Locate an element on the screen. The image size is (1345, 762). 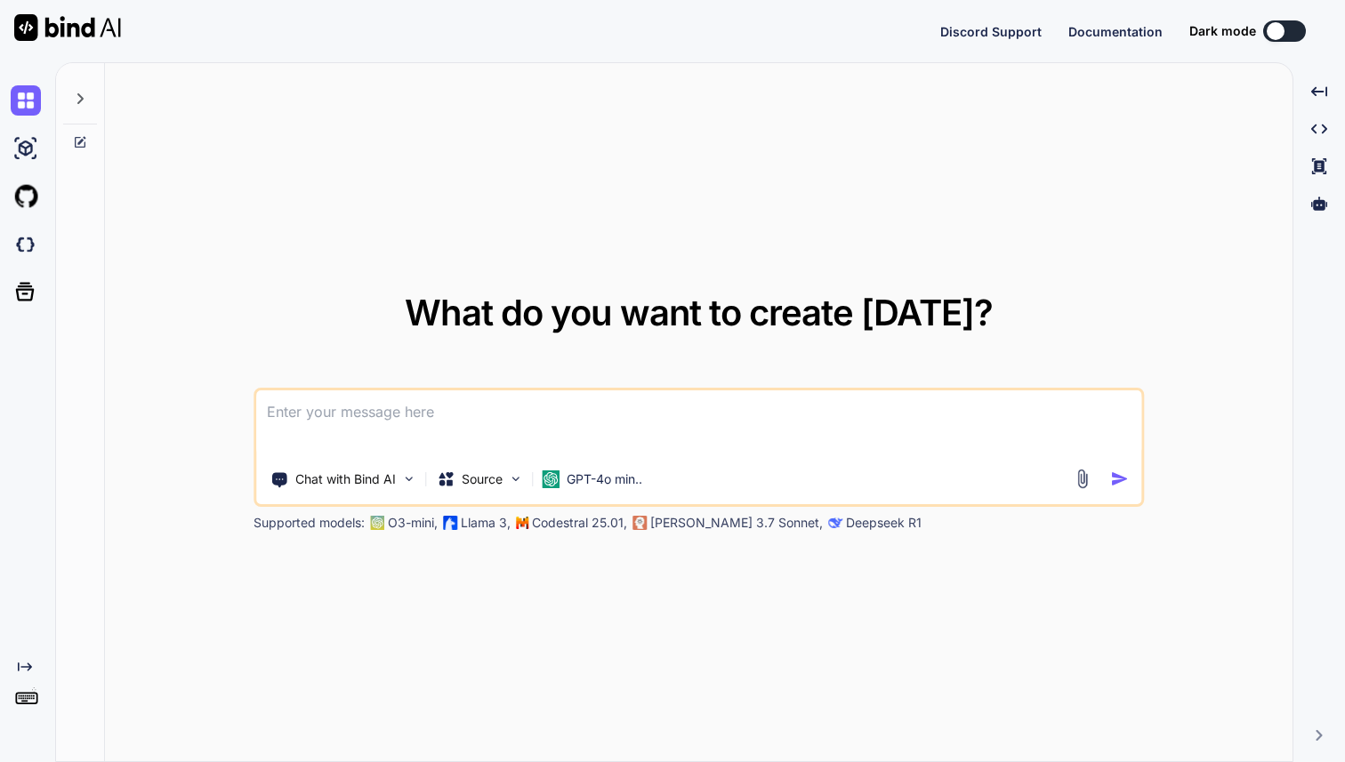
img: Pick Models is located at coordinates (515, 478).